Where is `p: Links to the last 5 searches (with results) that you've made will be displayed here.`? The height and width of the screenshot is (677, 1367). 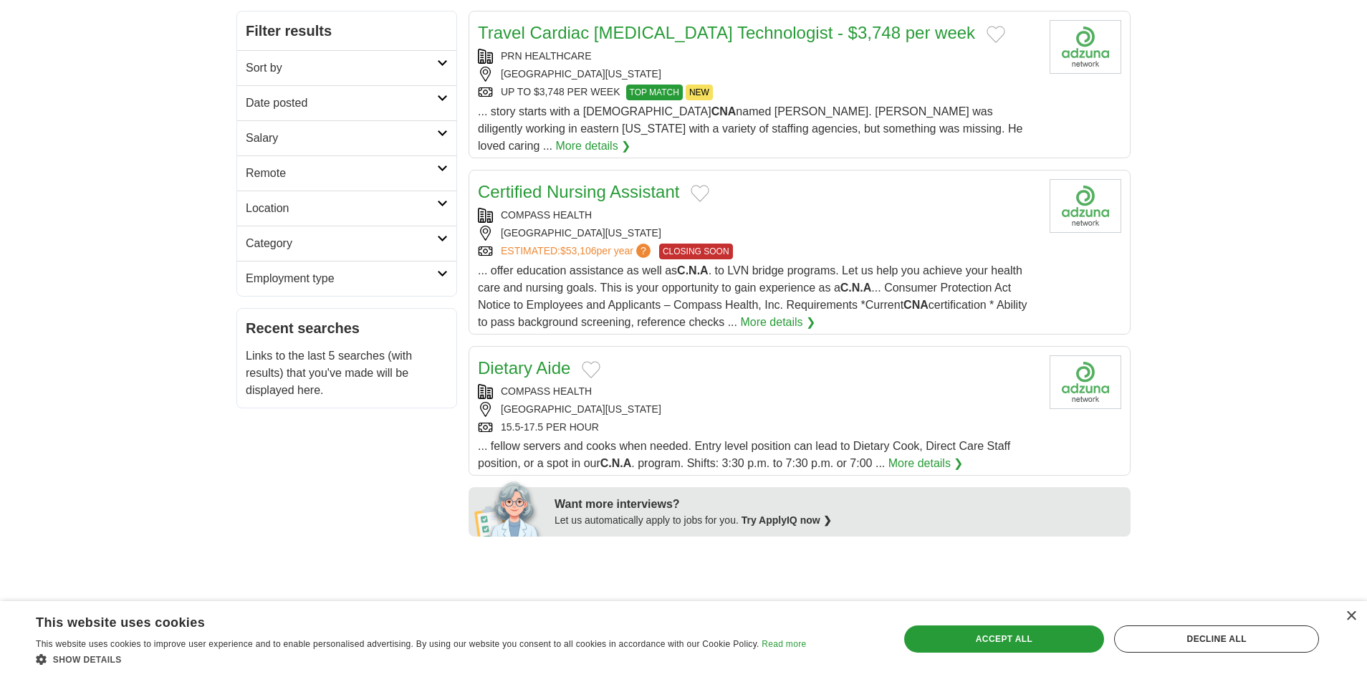
p: Links to the last 5 searches (with results) that you've made will be displayed here. is located at coordinates (347, 373).